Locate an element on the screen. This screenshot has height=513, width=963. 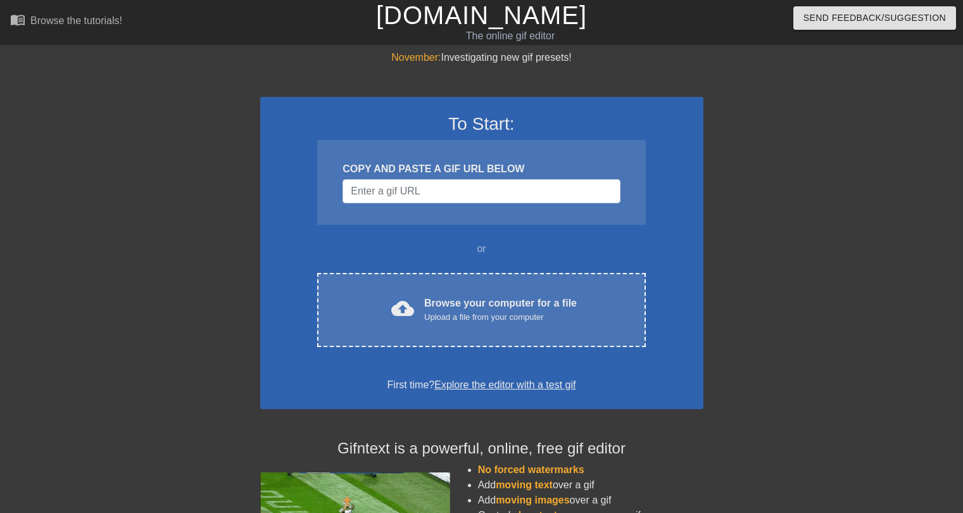
h4: Gifntext is a powerful, online, free gif editor is located at coordinates (482, 448).